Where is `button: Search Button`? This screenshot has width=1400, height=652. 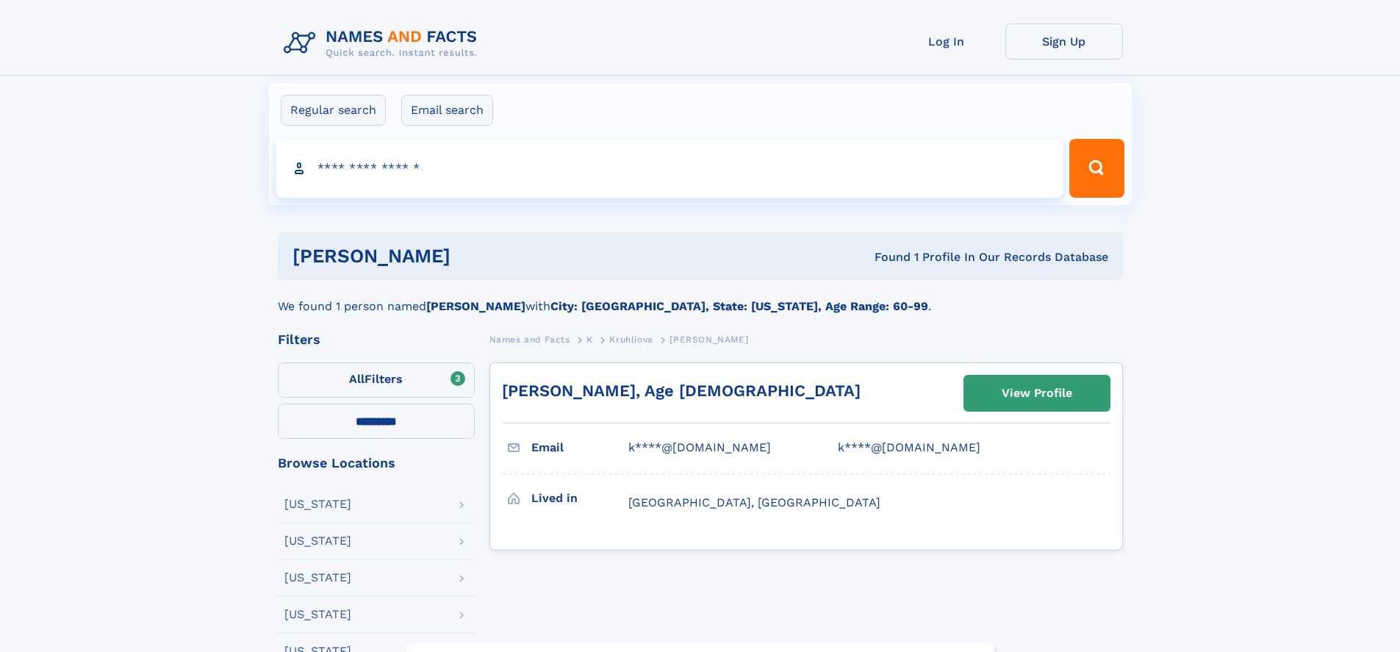
button: Search Button is located at coordinates (1096, 168).